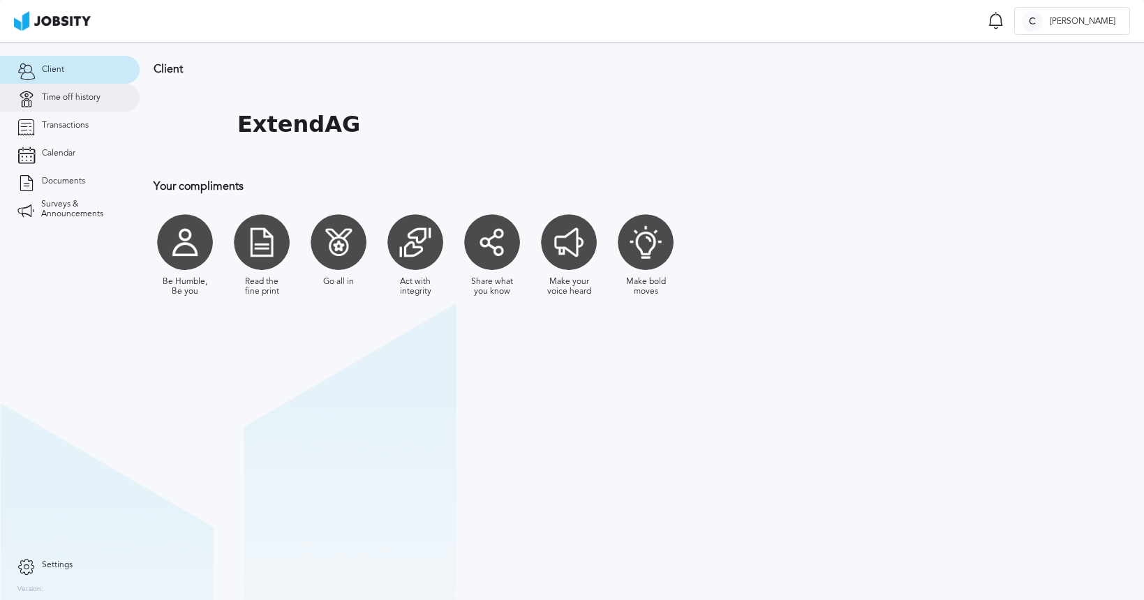 This screenshot has height=600, width=1144. What do you see at coordinates (492, 287) in the screenshot?
I see `div: Share what you know` at bounding box center [492, 287].